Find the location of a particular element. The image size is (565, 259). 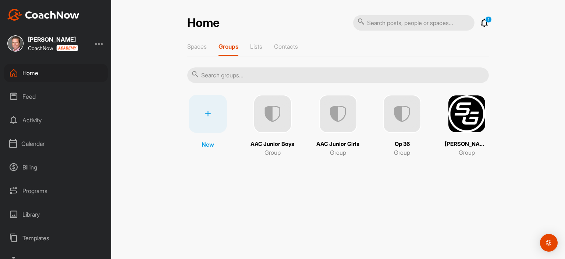

p: AAC Junior Girls is located at coordinates (338, 144).